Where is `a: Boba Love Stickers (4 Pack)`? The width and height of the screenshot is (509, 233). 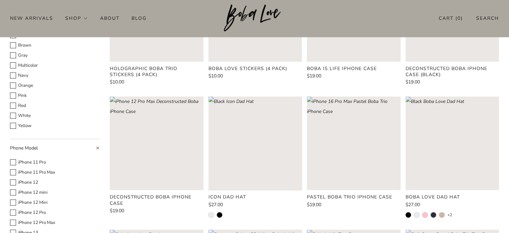 a: Boba Love Stickers (4 Pack) is located at coordinates (255, 69).